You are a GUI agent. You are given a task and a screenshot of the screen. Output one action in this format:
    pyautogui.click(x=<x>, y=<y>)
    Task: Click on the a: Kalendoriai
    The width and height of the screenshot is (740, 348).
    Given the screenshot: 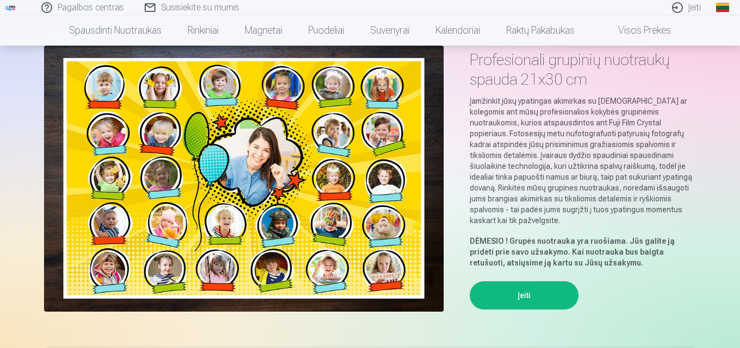 What is the action you would take?
    pyautogui.click(x=458, y=30)
    